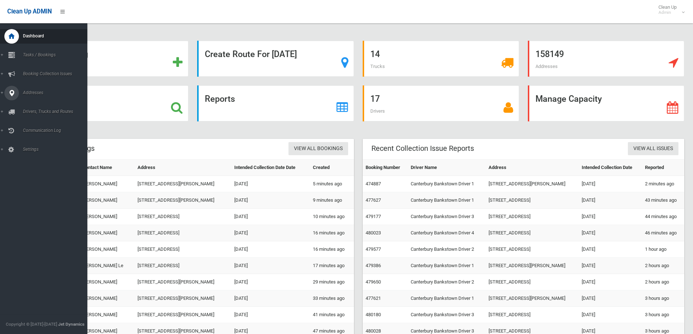  I want to click on span: Drivers, so click(378, 111).